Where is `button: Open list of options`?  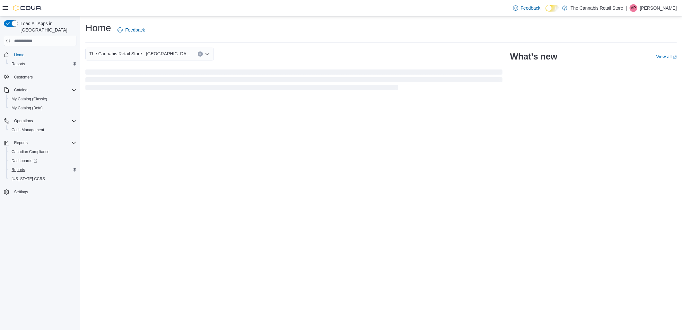
button: Open list of options is located at coordinates (207, 54).